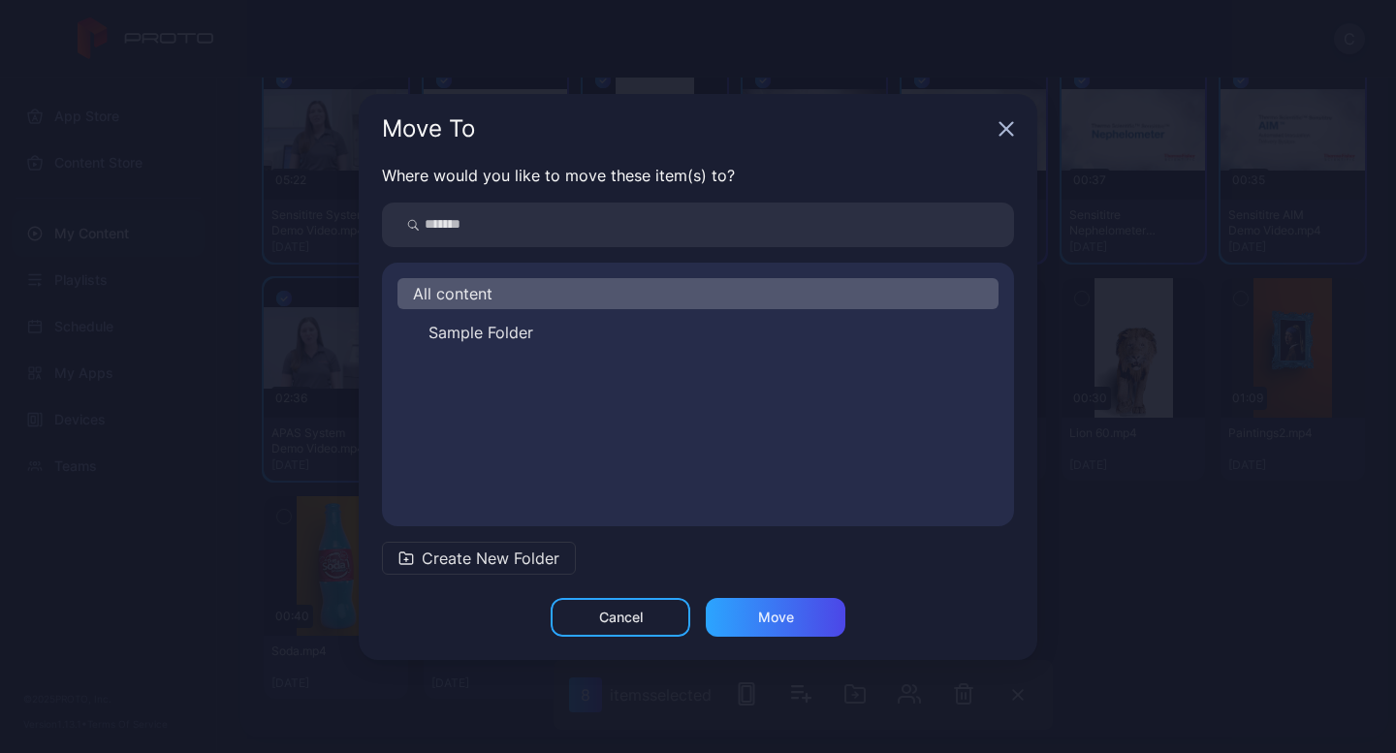 The width and height of the screenshot is (1396, 753). Describe the element at coordinates (775, 617) in the screenshot. I see `button: Move` at that location.